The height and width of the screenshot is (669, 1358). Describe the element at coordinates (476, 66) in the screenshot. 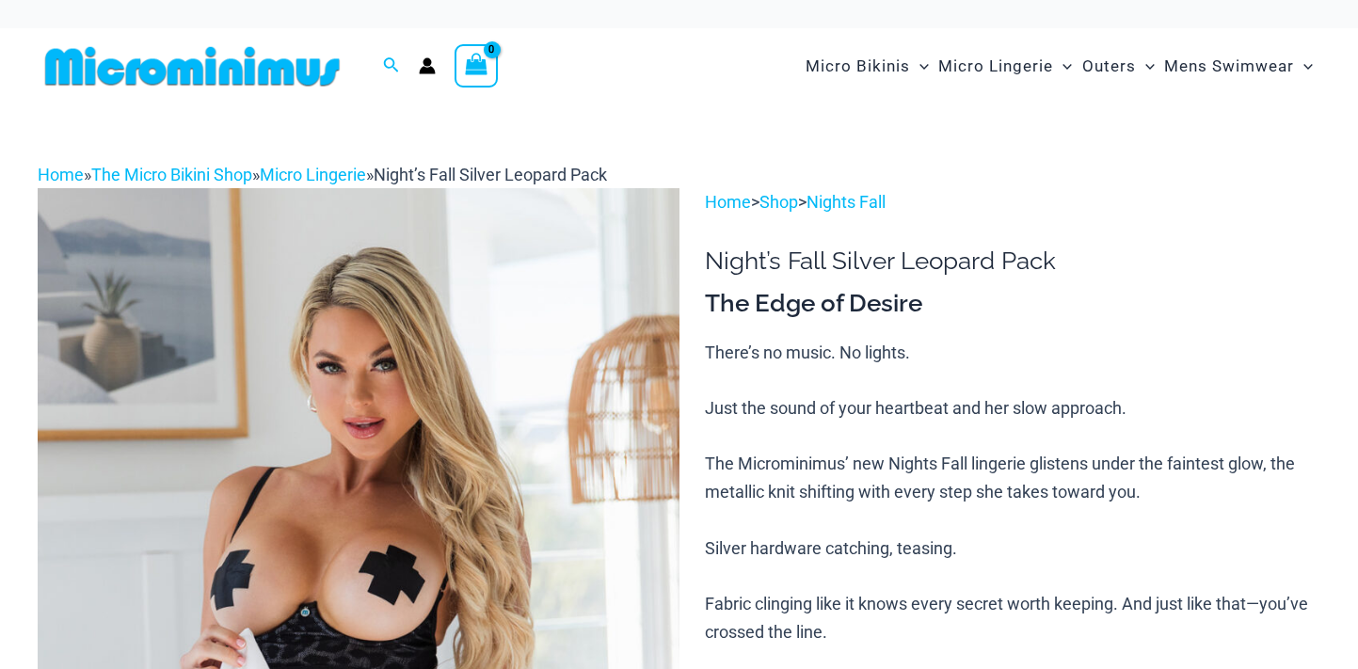

I see `a: View Shopping Cart, empty` at that location.